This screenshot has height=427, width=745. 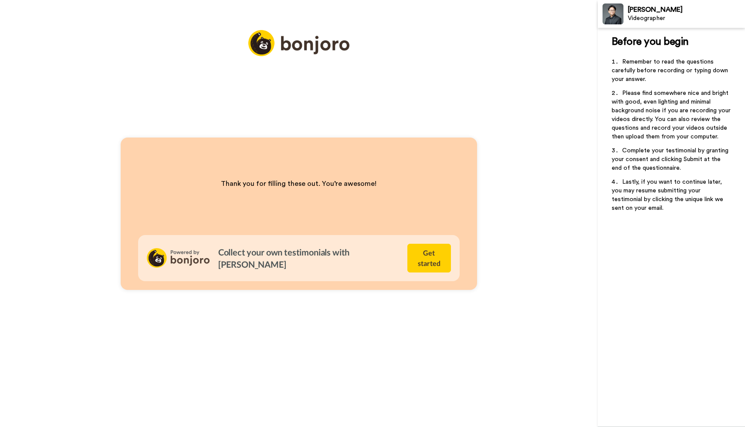 I want to click on span: Please find somewhere nice and bright with good, even lighting and minimal background noise if yo..., so click(x=672, y=115).